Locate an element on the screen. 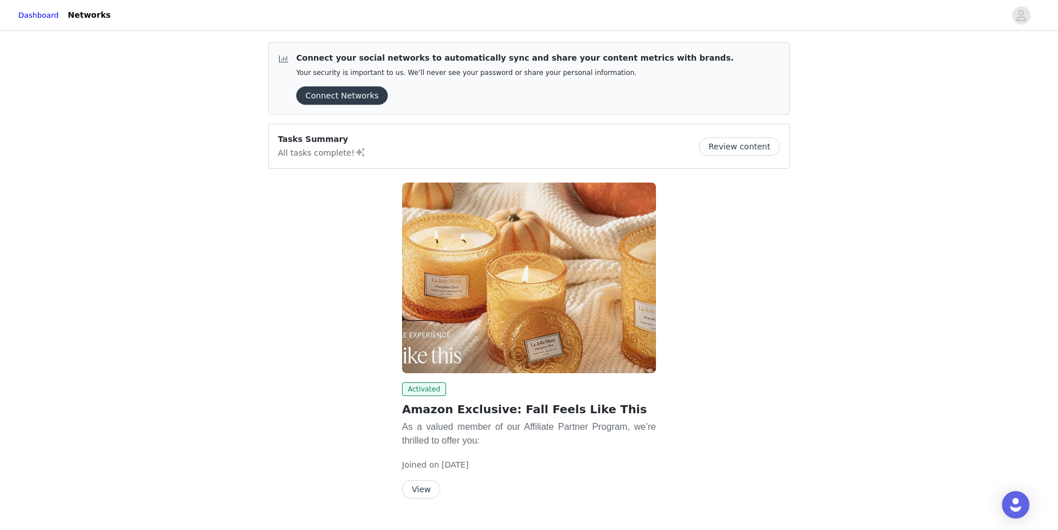 This screenshot has width=1058, height=530. p: Your security is important to us. We’ll never see your password or share your personal information. is located at coordinates (515, 73).